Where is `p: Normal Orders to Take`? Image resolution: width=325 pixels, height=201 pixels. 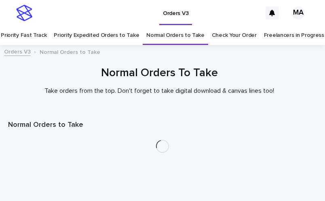
p: Normal Orders to Take is located at coordinates (70, 51).